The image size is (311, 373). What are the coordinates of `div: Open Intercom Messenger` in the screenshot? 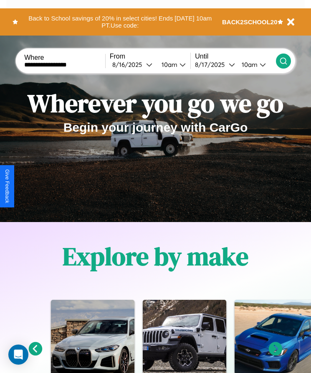 It's located at (18, 354).